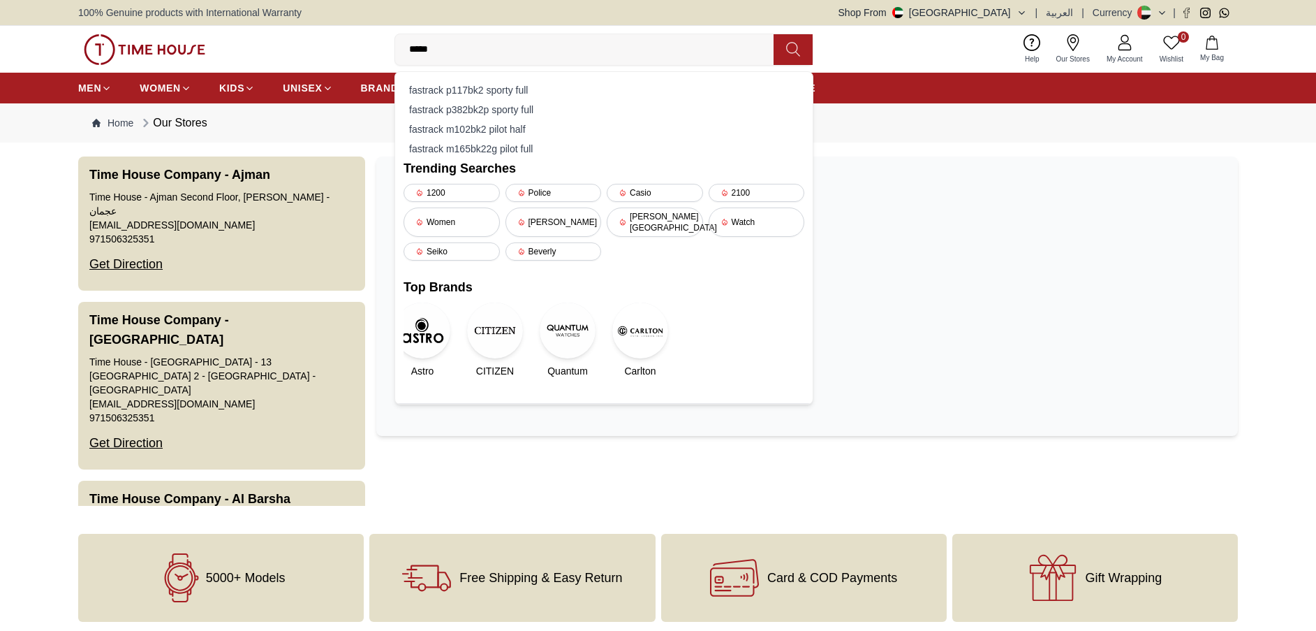  What do you see at coordinates (246, 578) in the screenshot?
I see `span: 5000+ Models` at bounding box center [246, 578].